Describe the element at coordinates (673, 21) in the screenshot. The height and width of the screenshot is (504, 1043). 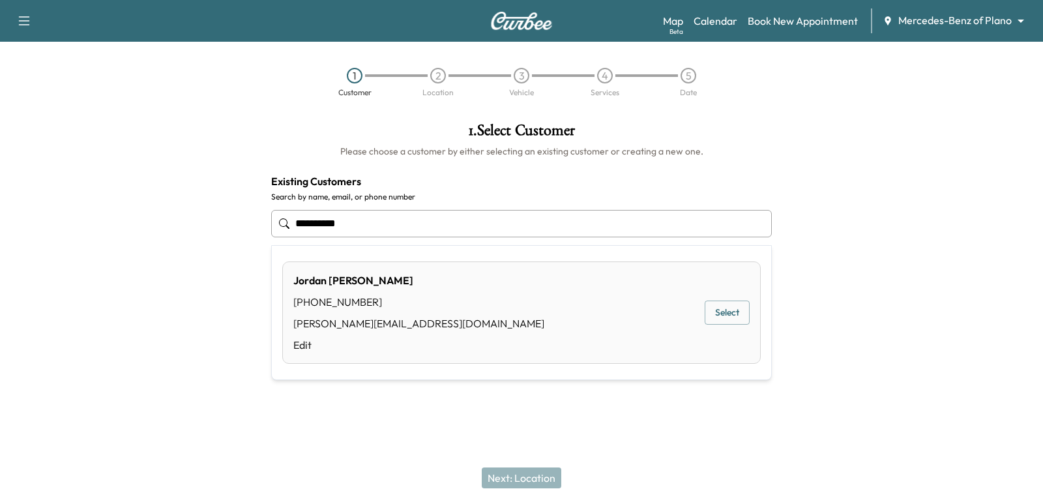
I see `a: MapBeta` at that location.